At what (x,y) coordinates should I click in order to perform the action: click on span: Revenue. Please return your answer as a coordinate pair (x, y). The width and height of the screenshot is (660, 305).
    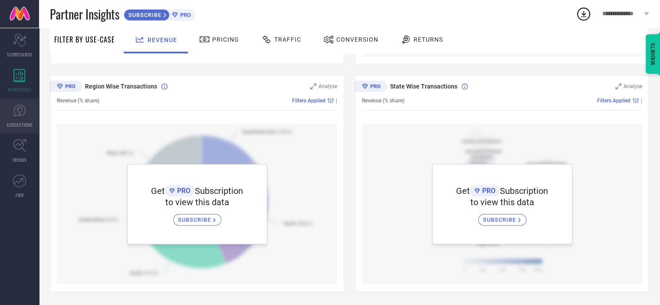
    Looking at the image, I should click on (162, 40).